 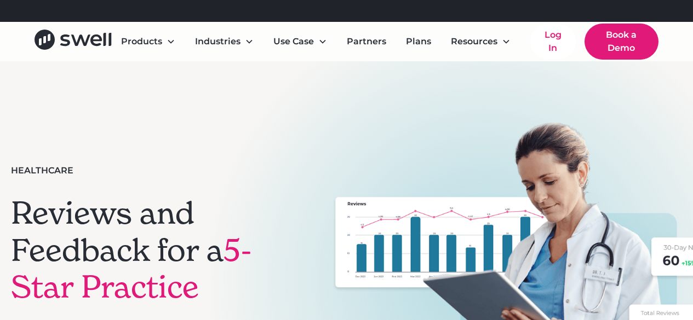 What do you see at coordinates (73, 42) in the screenshot?
I see `a: home` at bounding box center [73, 42].